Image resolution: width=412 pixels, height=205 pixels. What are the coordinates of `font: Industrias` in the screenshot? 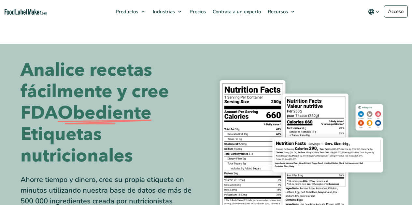 It's located at (164, 12).